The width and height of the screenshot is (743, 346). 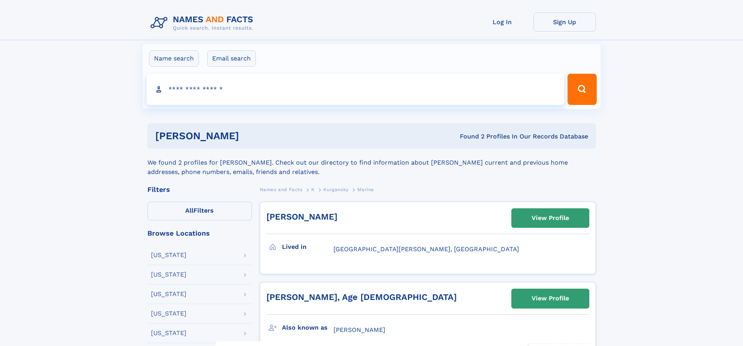 What do you see at coordinates (308, 247) in the screenshot?
I see `h3: Lived in` at bounding box center [308, 247].